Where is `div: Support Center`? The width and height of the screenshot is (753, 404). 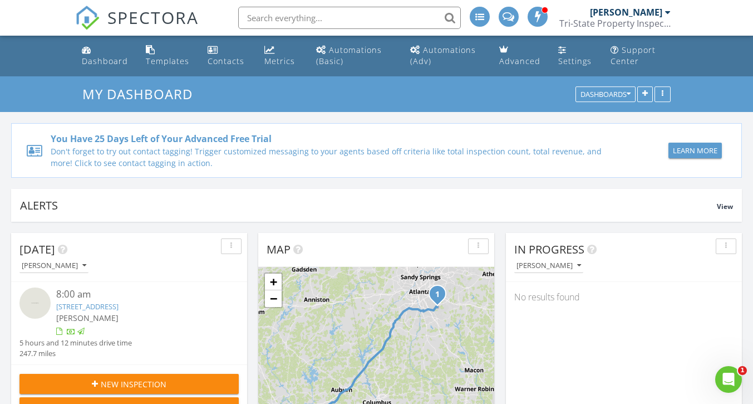 div: Support Center is located at coordinates (633, 55).